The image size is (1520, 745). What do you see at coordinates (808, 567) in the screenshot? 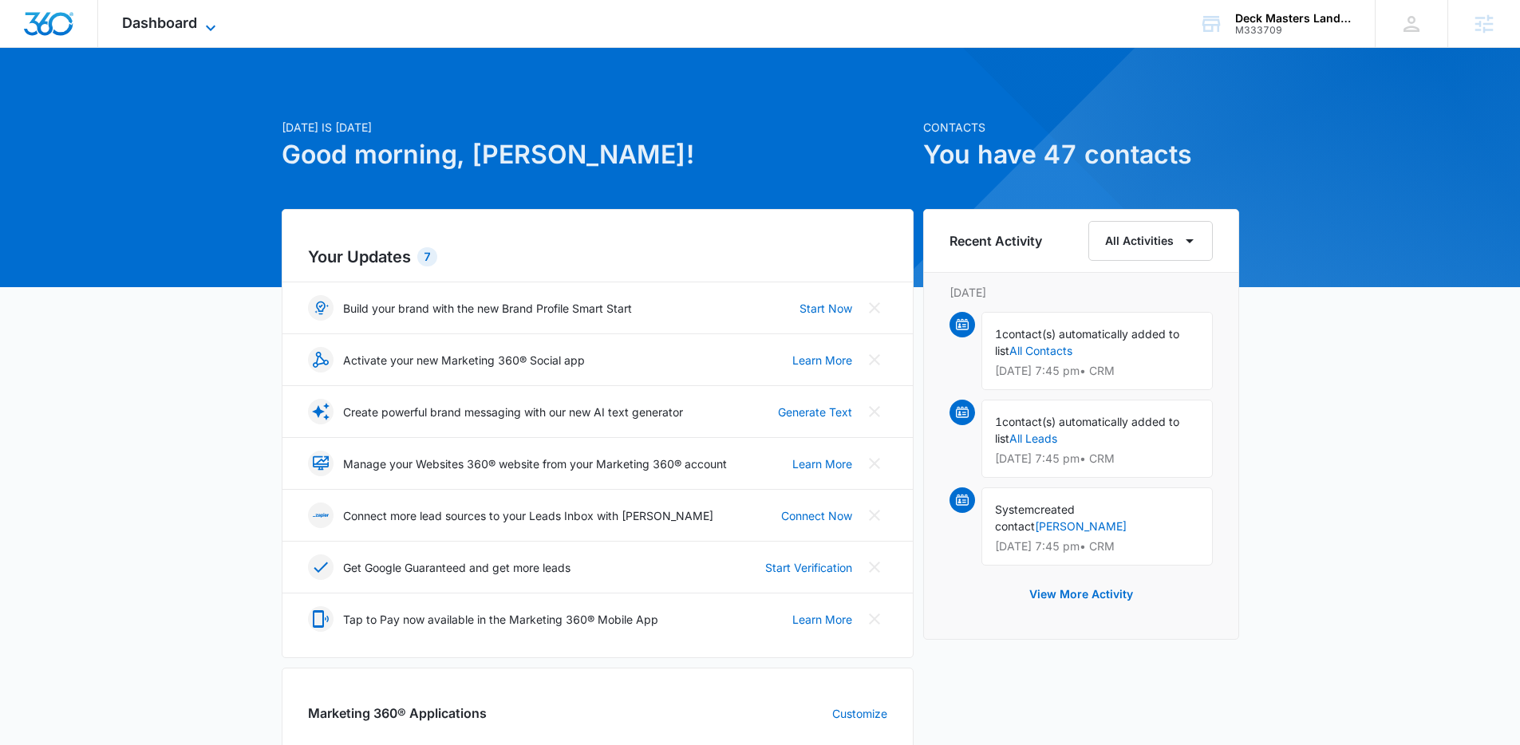
I see `a: Start Verification` at bounding box center [808, 567].